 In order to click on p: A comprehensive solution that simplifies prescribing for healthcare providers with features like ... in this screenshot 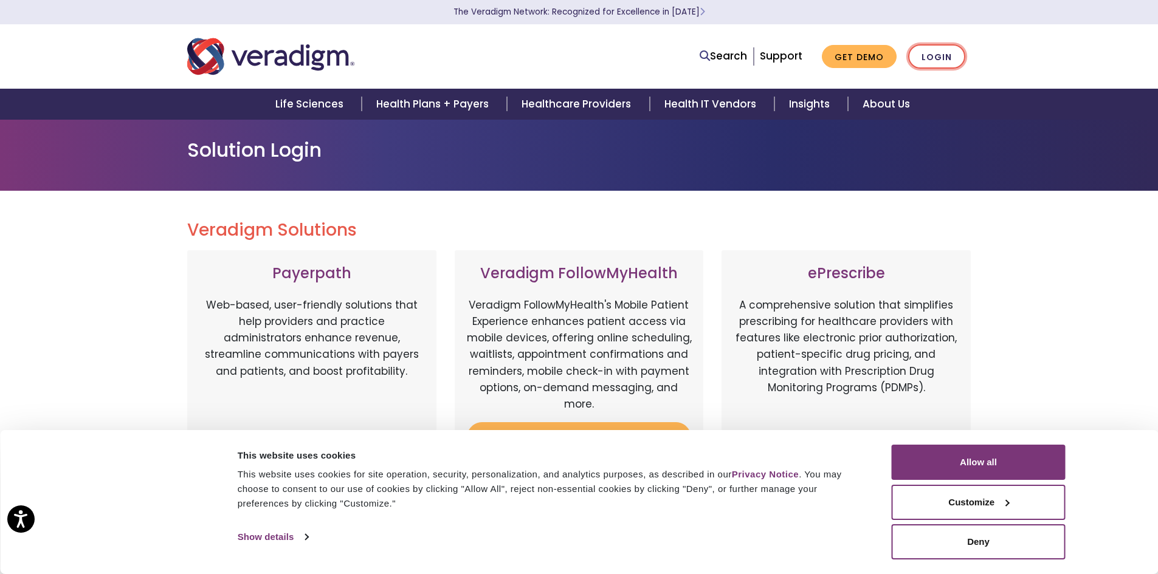, I will do `click(846, 361)`.